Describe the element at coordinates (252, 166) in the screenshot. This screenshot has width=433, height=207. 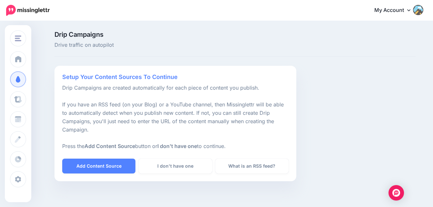
I see `a: What is an RSS feed?` at that location.